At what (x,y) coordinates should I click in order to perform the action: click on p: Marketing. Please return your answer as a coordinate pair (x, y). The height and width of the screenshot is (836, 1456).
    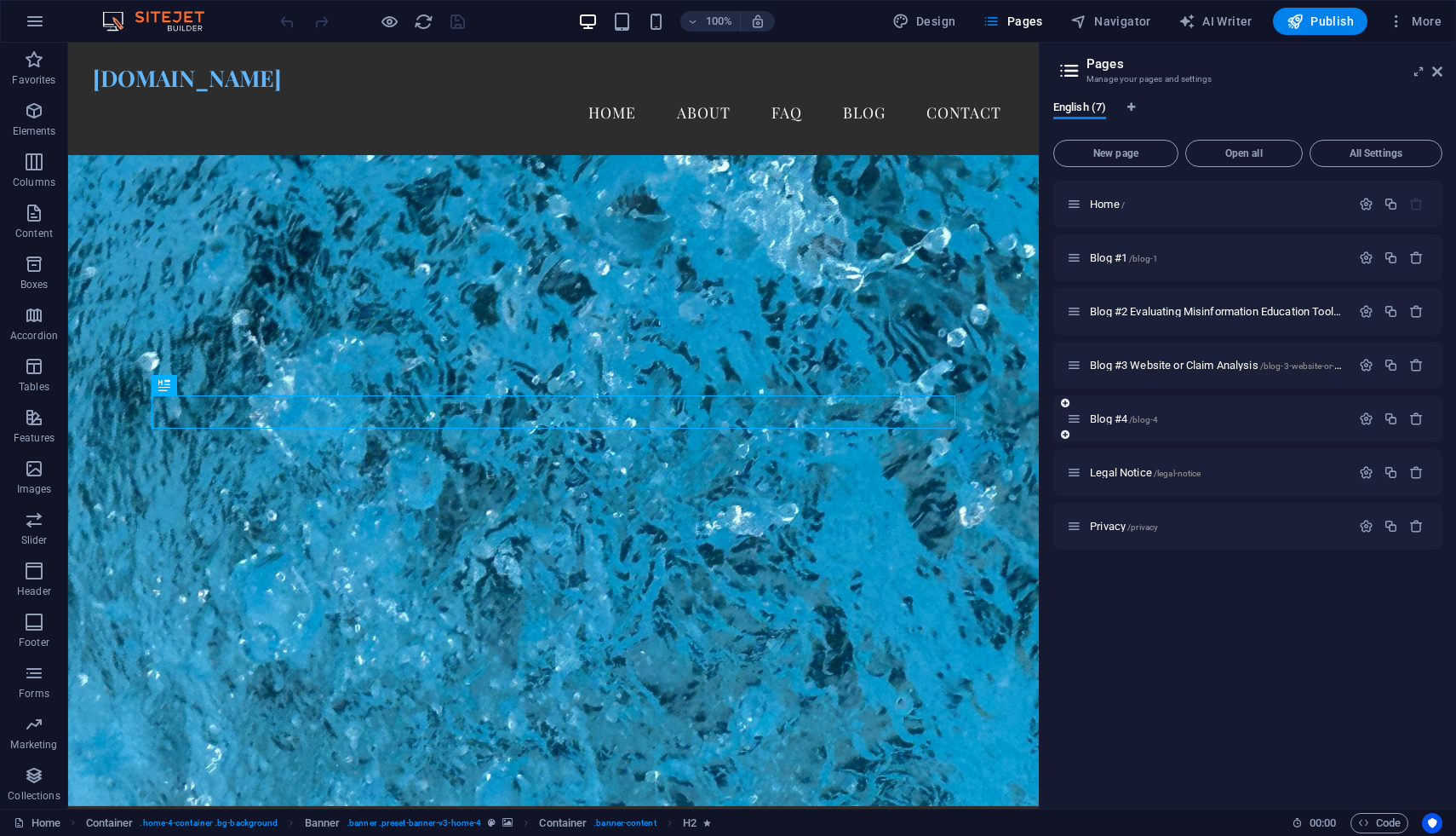
    Looking at the image, I should click on (33, 745).